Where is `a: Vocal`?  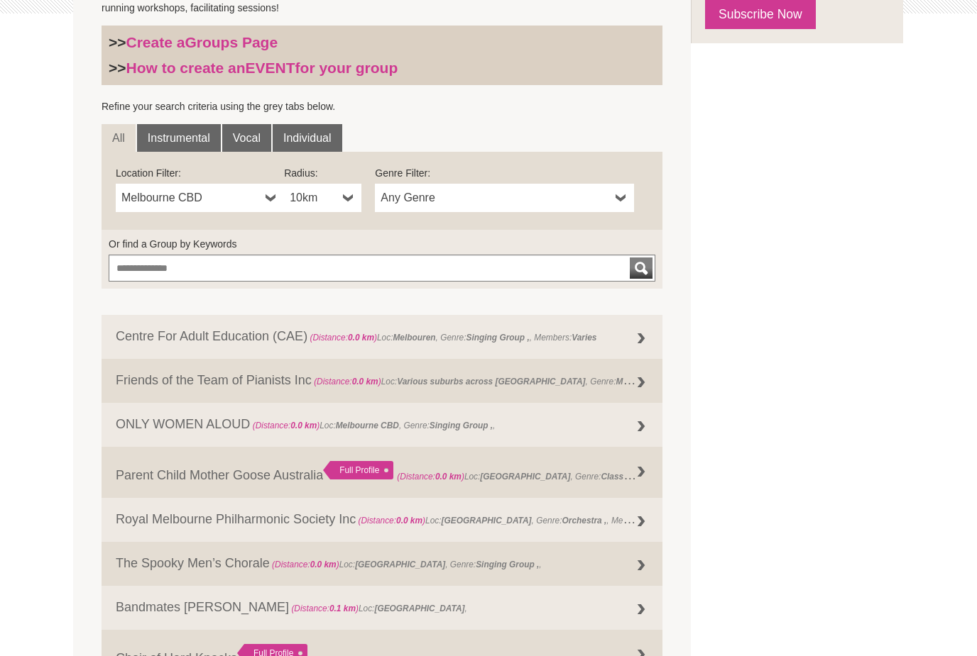 a: Vocal is located at coordinates (246, 138).